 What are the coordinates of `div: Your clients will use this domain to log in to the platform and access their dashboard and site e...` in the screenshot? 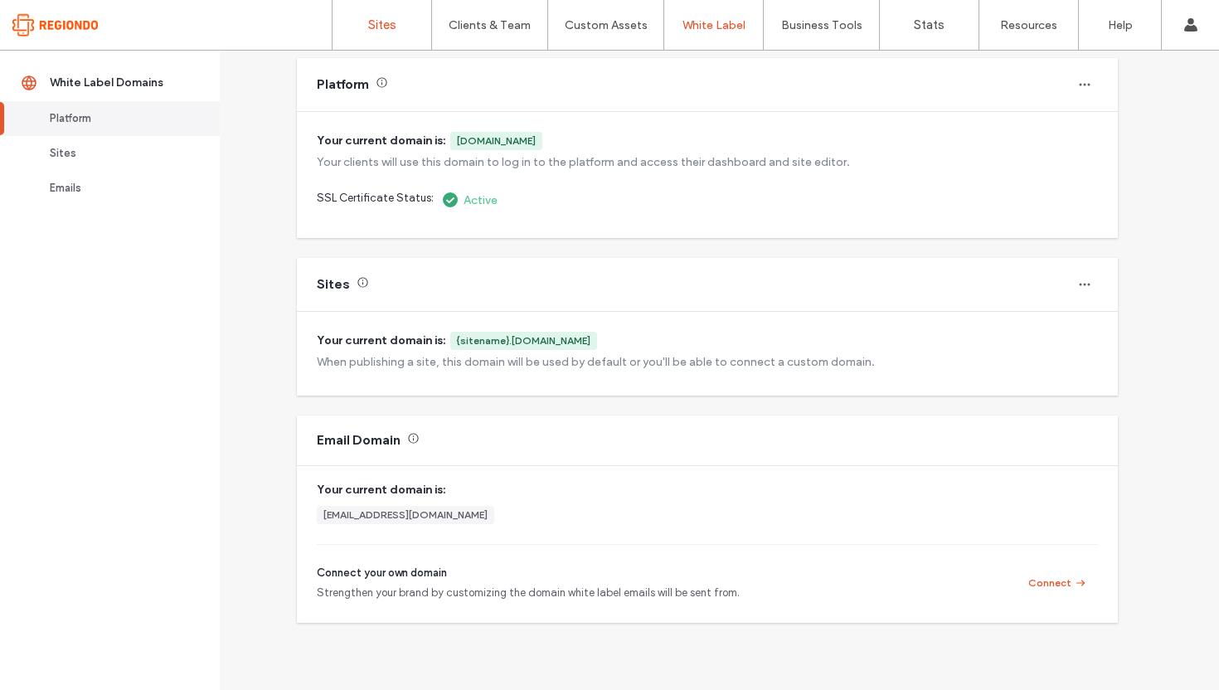 It's located at (707, 162).